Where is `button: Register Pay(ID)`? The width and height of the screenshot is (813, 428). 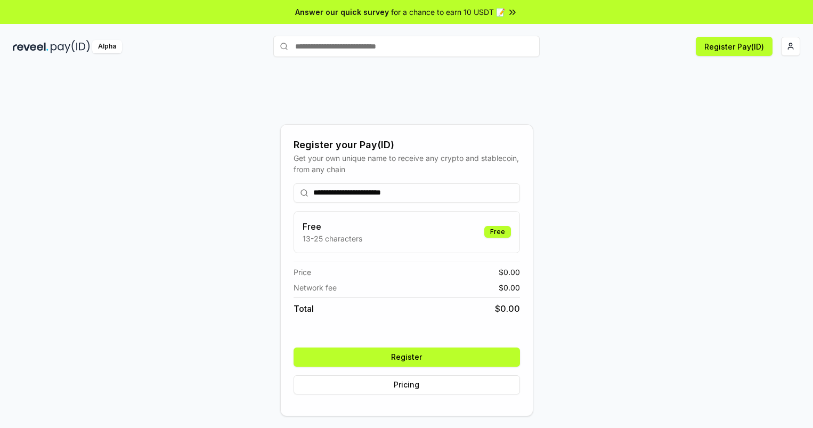 button: Register Pay(ID) is located at coordinates (734, 46).